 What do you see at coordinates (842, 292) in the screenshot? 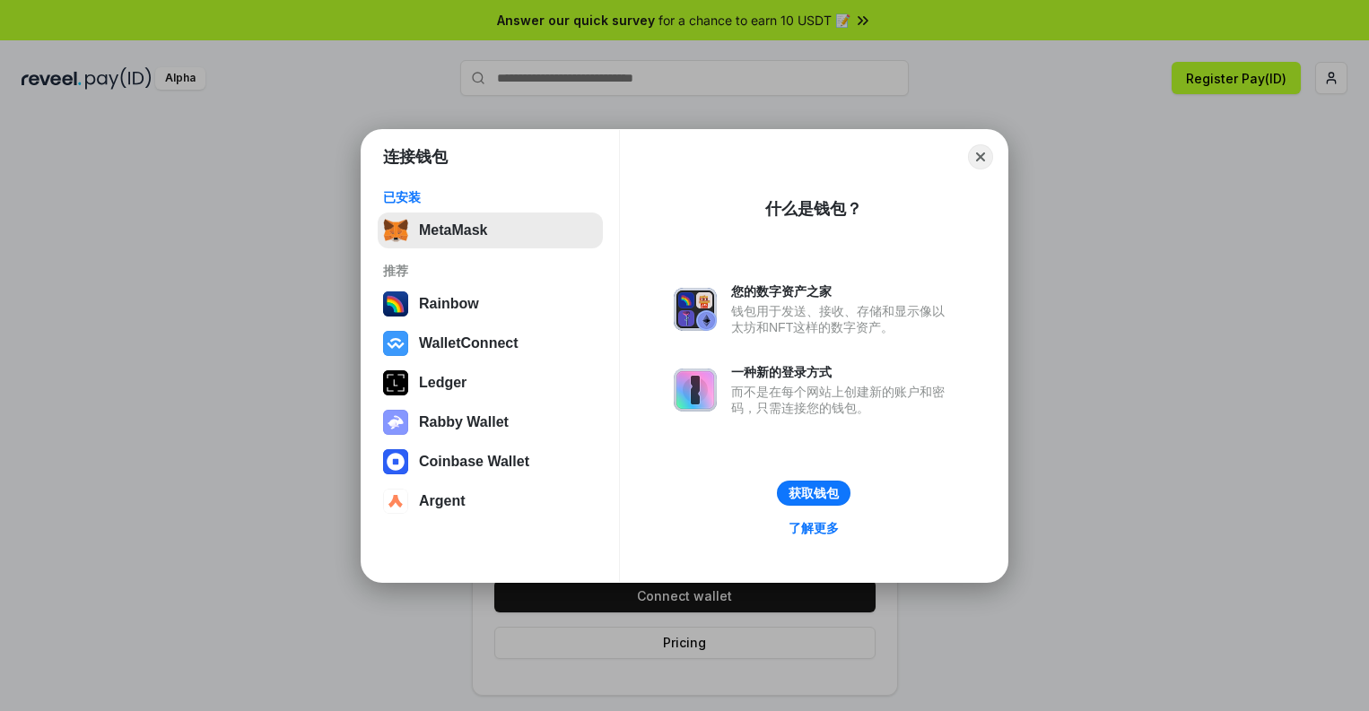
I see `div: 您的数字资产之家` at bounding box center [842, 292].